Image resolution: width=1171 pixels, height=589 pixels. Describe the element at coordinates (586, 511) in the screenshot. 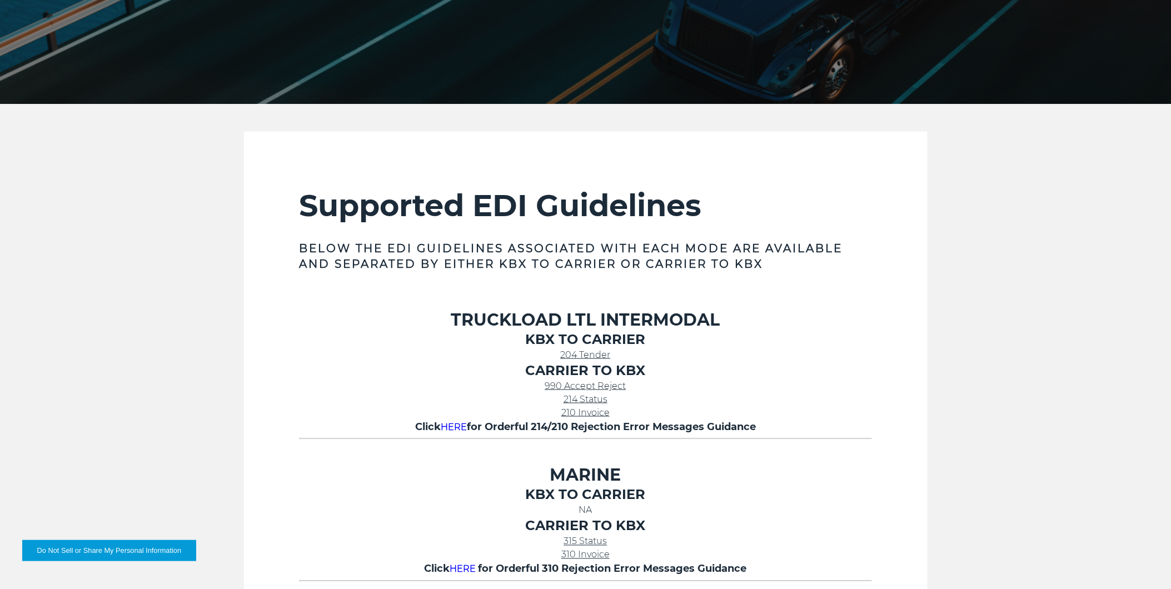

I see `p: NA` at that location.